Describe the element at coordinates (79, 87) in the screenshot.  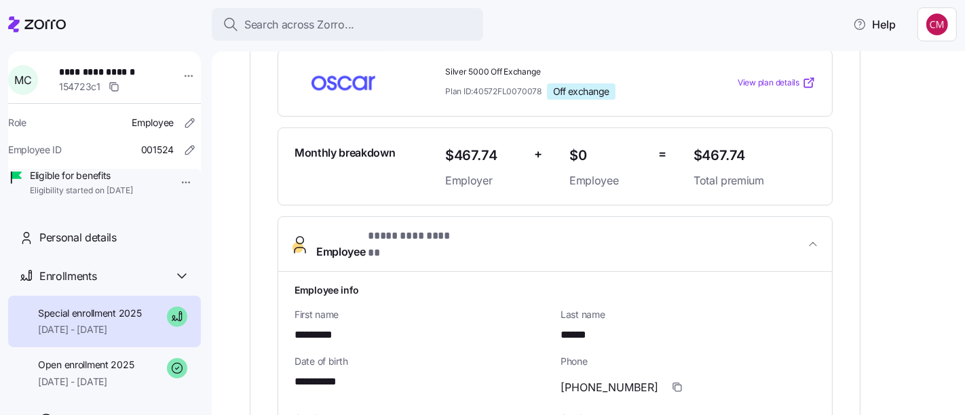
I see `span: 154723c1` at that location.